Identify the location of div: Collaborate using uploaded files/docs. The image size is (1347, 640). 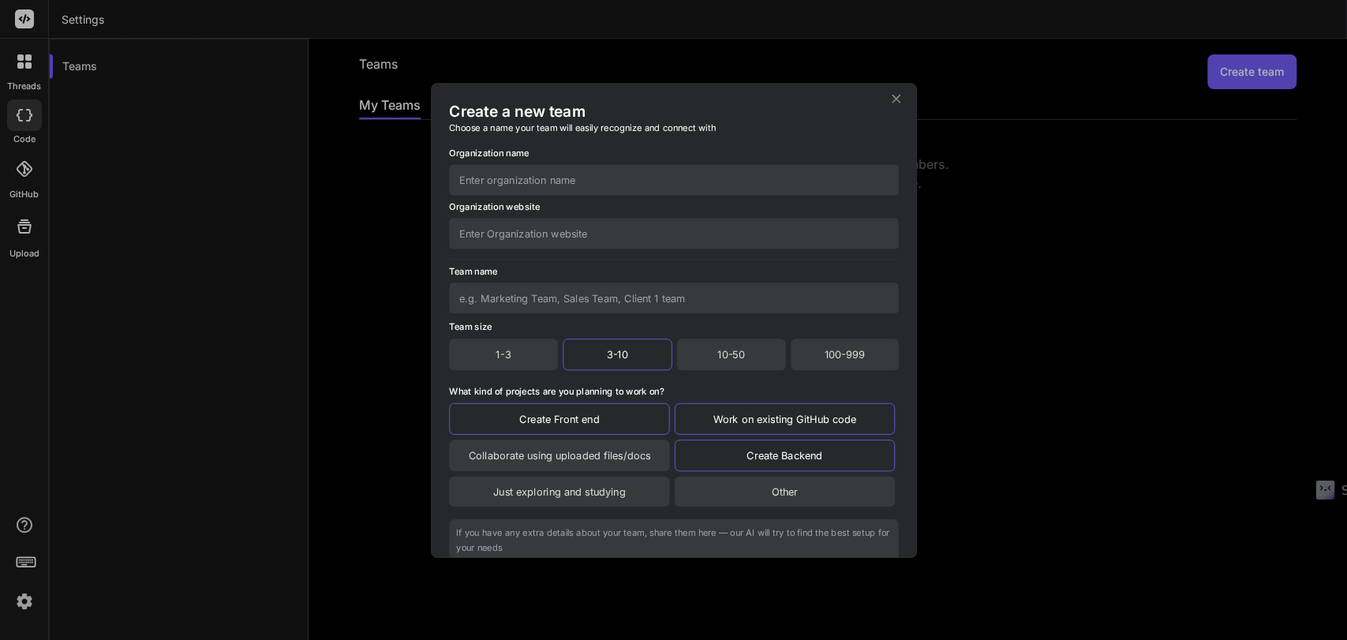
(559, 455).